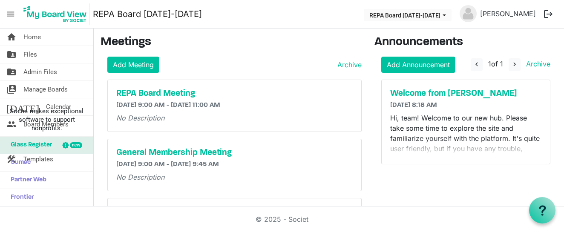  I want to click on a: Add Announcement, so click(418, 65).